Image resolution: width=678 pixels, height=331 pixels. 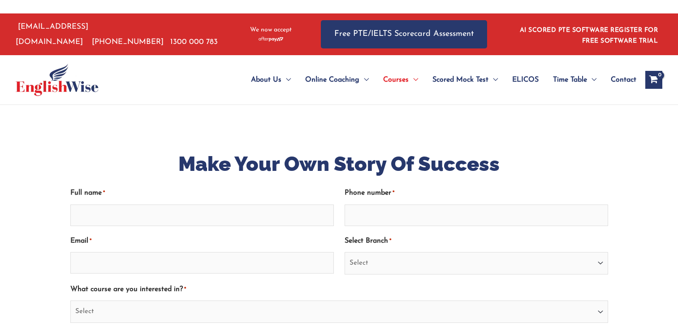 What do you see at coordinates (87, 193) in the screenshot?
I see `label: Full name` at bounding box center [87, 193].